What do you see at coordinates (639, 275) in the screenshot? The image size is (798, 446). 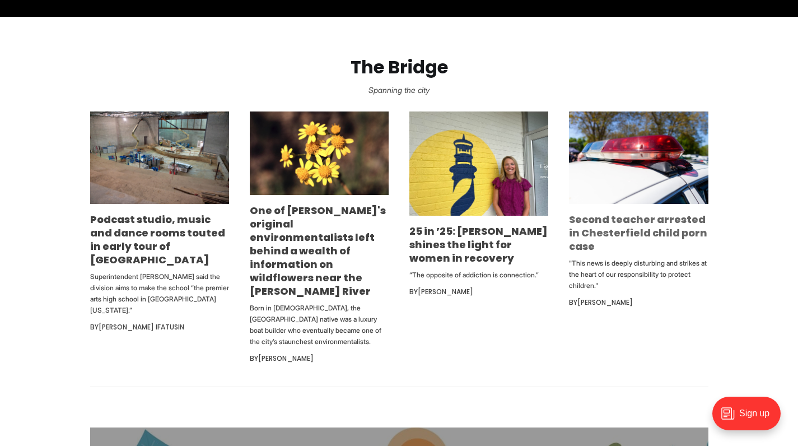 I see `p: "This news is deeply disturbing and strikes at the heart of our responsibility to protect children."` at bounding box center [639, 275].